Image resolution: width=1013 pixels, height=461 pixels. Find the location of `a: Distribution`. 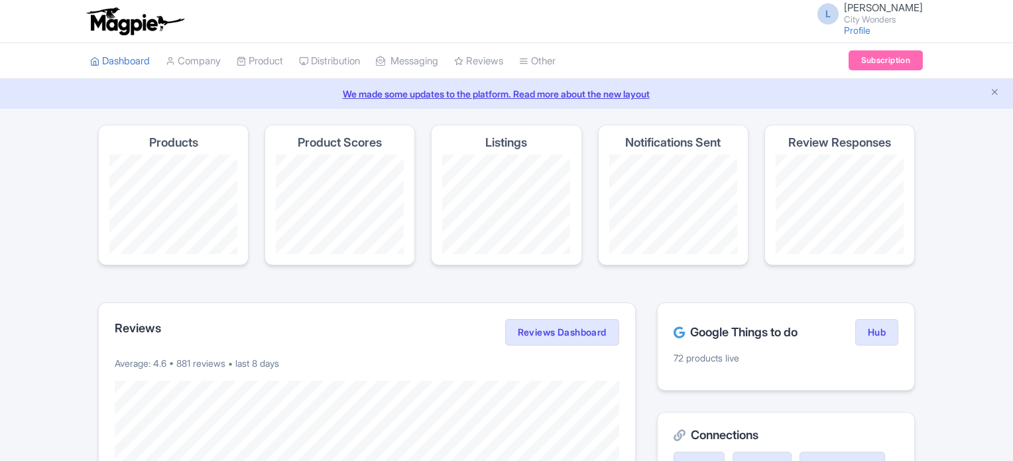

a: Distribution is located at coordinates (329, 61).